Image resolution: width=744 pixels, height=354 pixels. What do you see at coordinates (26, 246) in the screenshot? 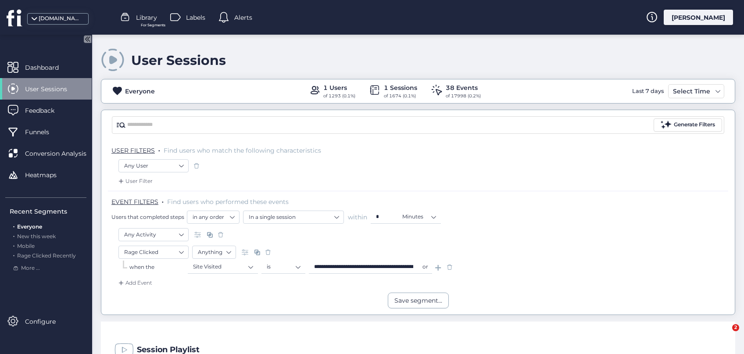
I see `span: Mobile` at bounding box center [26, 246].